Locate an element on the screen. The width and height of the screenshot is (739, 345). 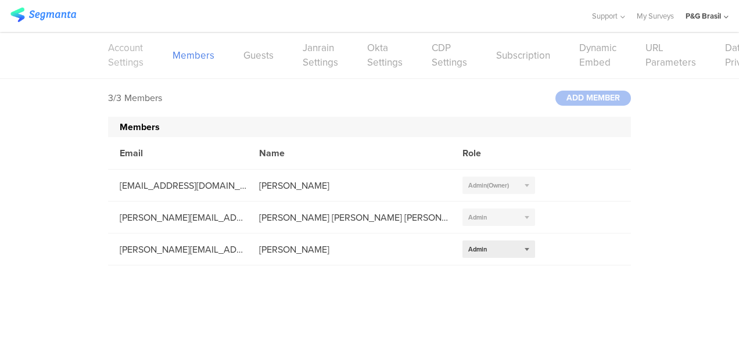
div: Email is located at coordinates (178, 153).